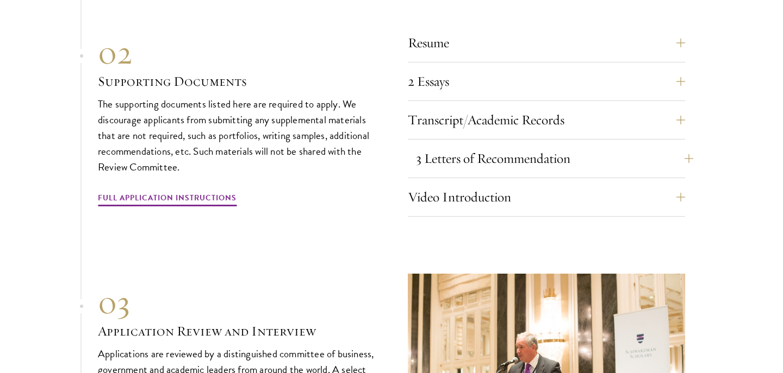 This screenshot has width=783, height=373. Describe the element at coordinates (236, 303) in the screenshot. I see `div: 03` at that location.